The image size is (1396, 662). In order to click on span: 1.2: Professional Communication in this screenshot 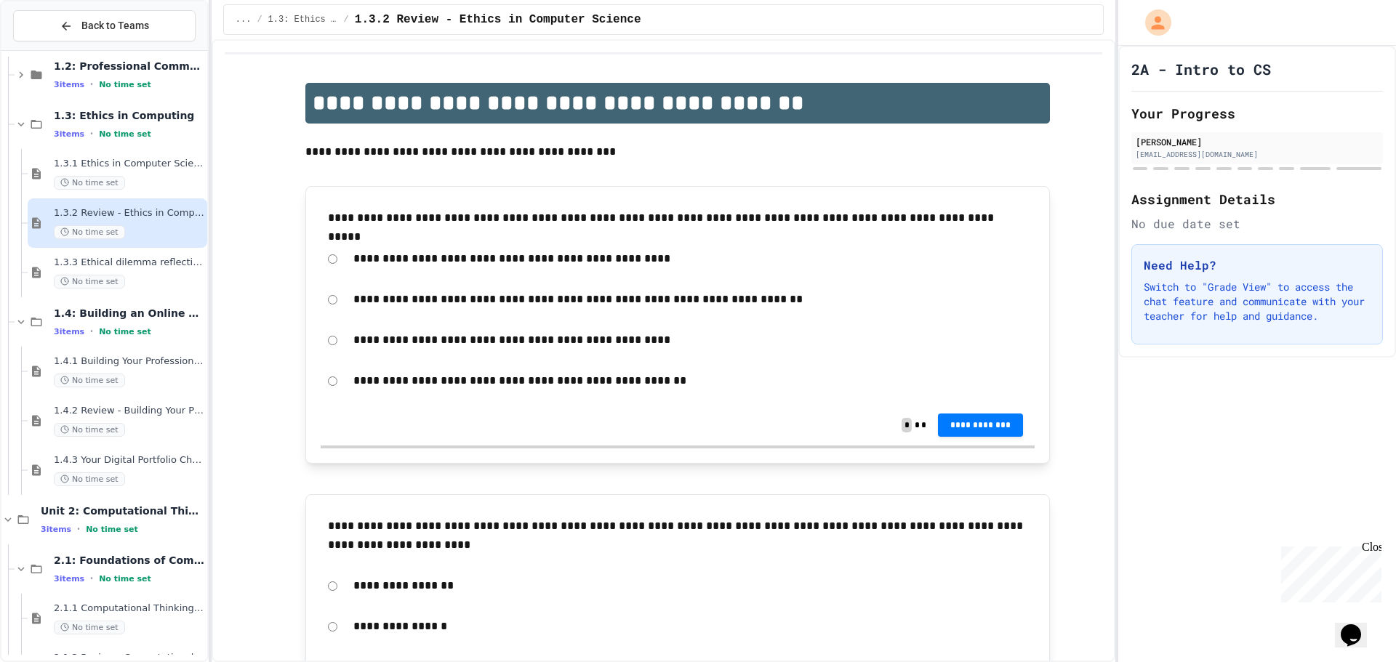, I will do `click(129, 66)`.